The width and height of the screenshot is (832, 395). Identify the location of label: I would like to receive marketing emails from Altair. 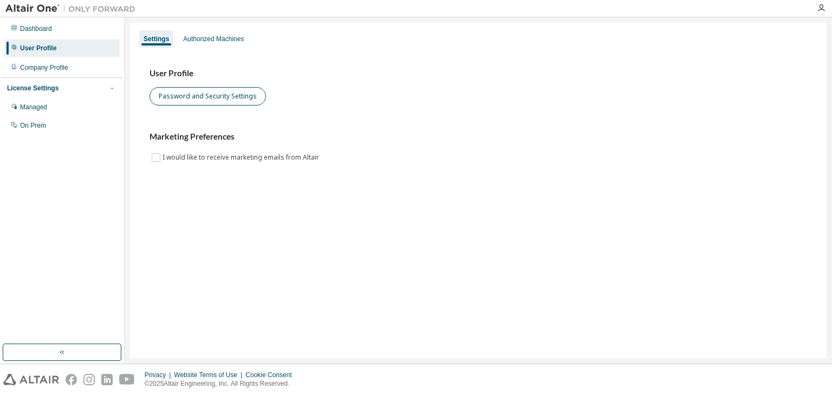
(242, 158).